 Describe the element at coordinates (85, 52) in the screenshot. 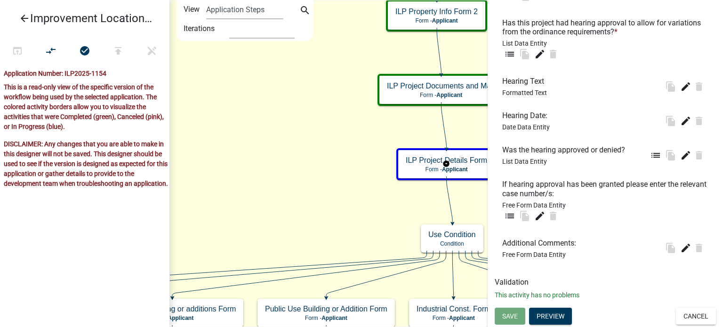

I see `i: check_circle` at that location.